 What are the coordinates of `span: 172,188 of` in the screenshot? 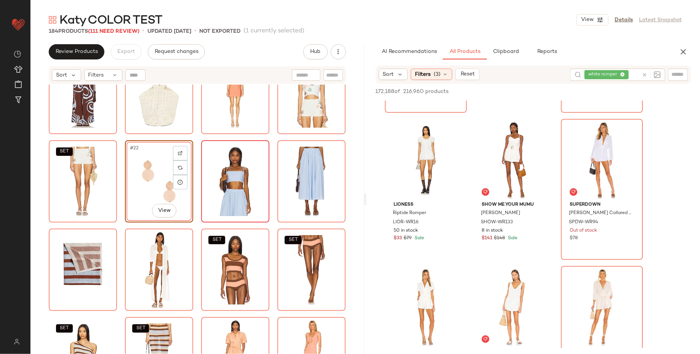 It's located at (388, 91).